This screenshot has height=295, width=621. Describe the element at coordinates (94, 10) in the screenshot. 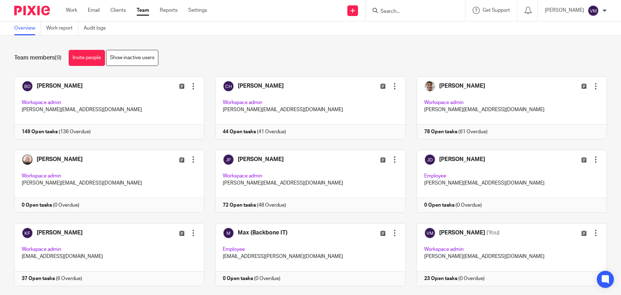

I see `a: Email` at that location.